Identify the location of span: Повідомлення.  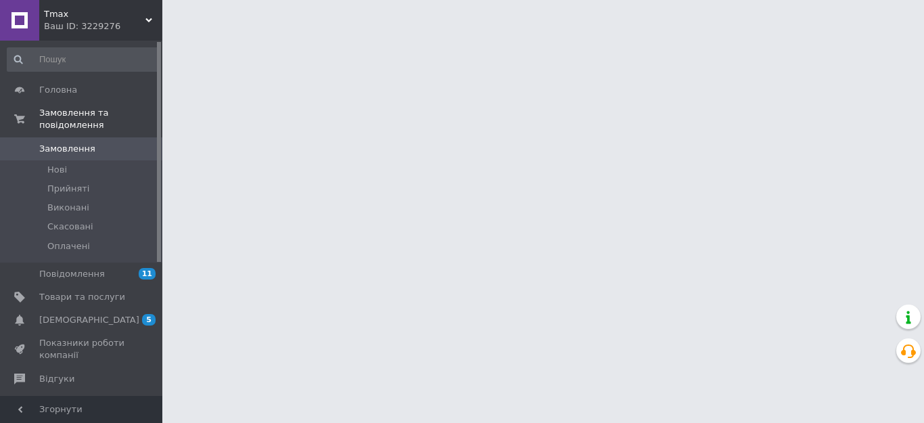
(72, 274).